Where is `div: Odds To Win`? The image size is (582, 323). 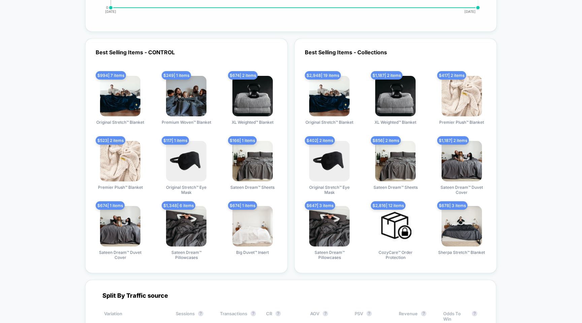
div: Odds To Win is located at coordinates (460, 316).